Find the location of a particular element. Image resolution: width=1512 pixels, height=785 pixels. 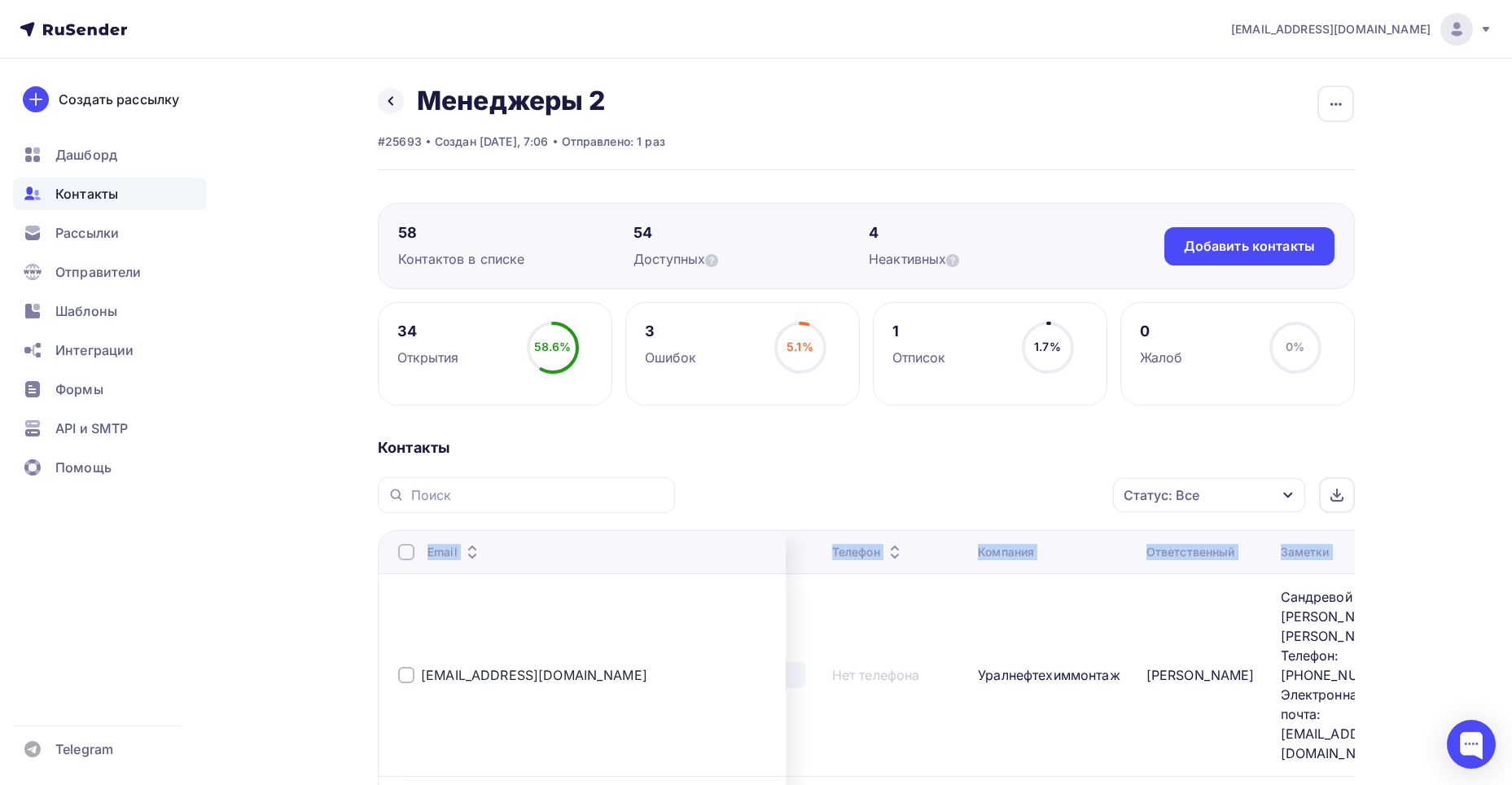

div: Доступных is located at coordinates (751, 259).